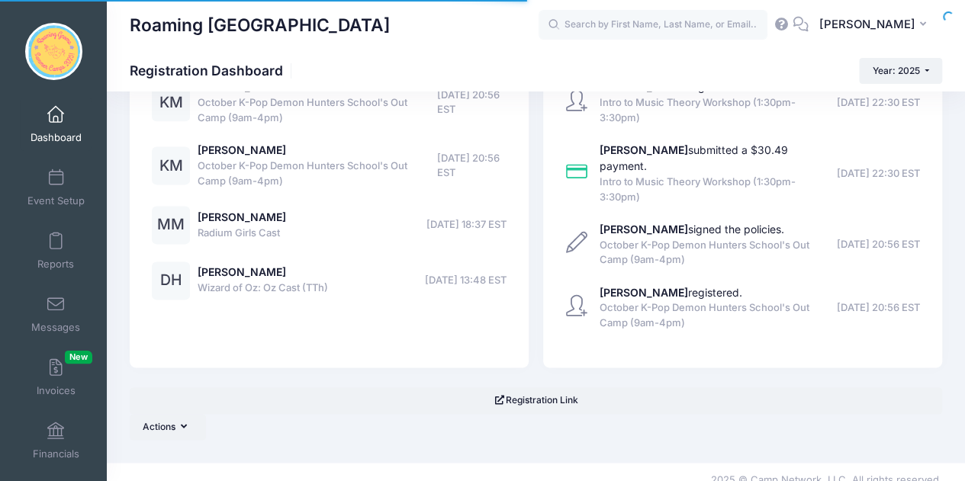 Image resolution: width=965 pixels, height=481 pixels. What do you see at coordinates (900, 71) in the screenshot?
I see `button: Year: 2025` at bounding box center [900, 71].